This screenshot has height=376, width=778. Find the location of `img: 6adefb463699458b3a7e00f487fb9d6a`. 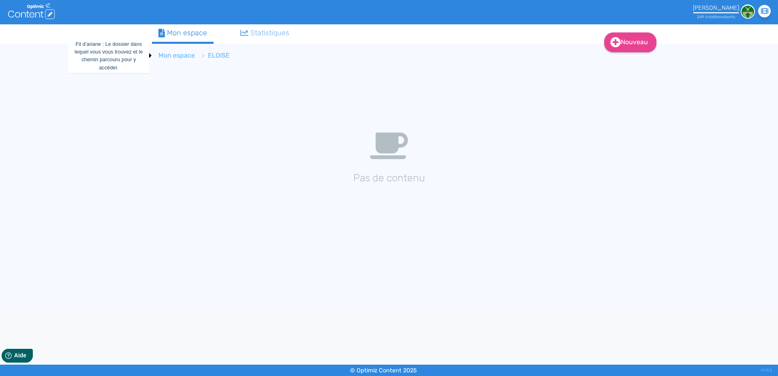

img: 6adefb463699458b3a7e00f487fb9d6a is located at coordinates (748, 11).